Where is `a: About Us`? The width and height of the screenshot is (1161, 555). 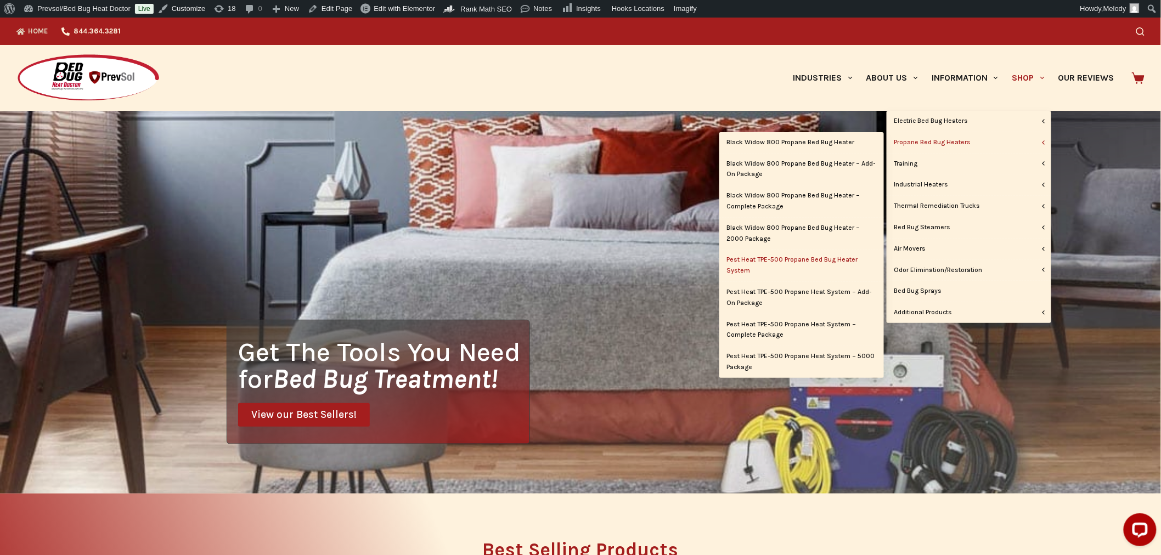
a: About Us is located at coordinates (892, 78).